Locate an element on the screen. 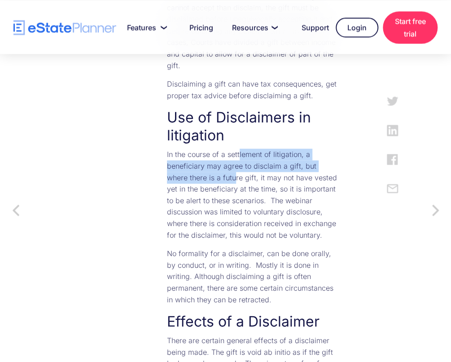 This screenshot has height=362, width=451. p: No formality for a disclaimer, can be done orally, by conduct, or in writing. Mostly it is done i... is located at coordinates (252, 276).